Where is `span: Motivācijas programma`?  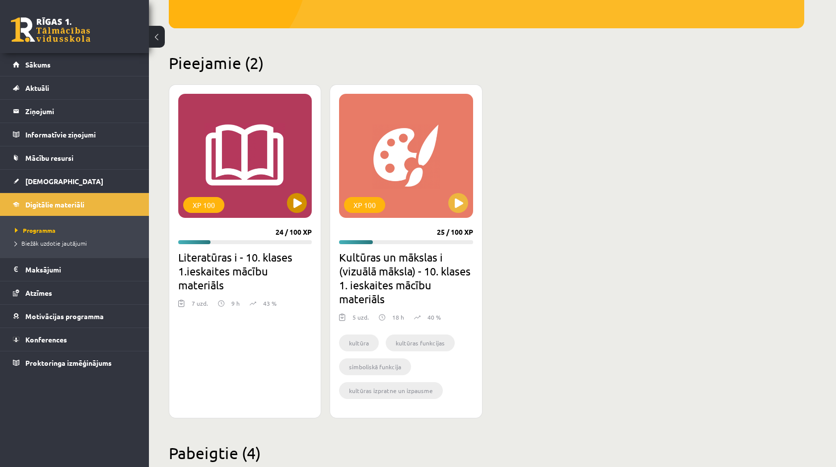 span: Motivācijas programma is located at coordinates (65, 316).